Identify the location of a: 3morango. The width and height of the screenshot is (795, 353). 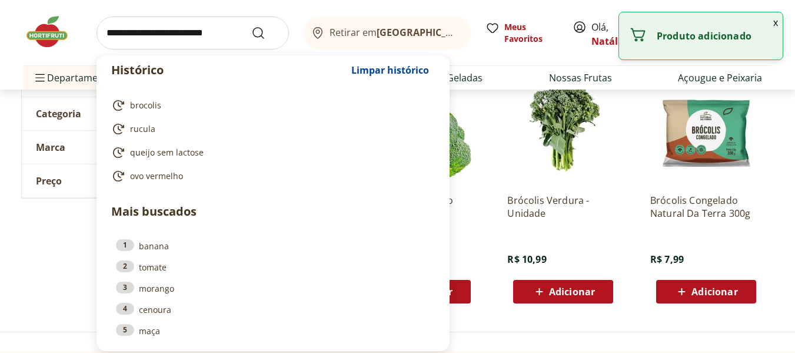
(273, 288).